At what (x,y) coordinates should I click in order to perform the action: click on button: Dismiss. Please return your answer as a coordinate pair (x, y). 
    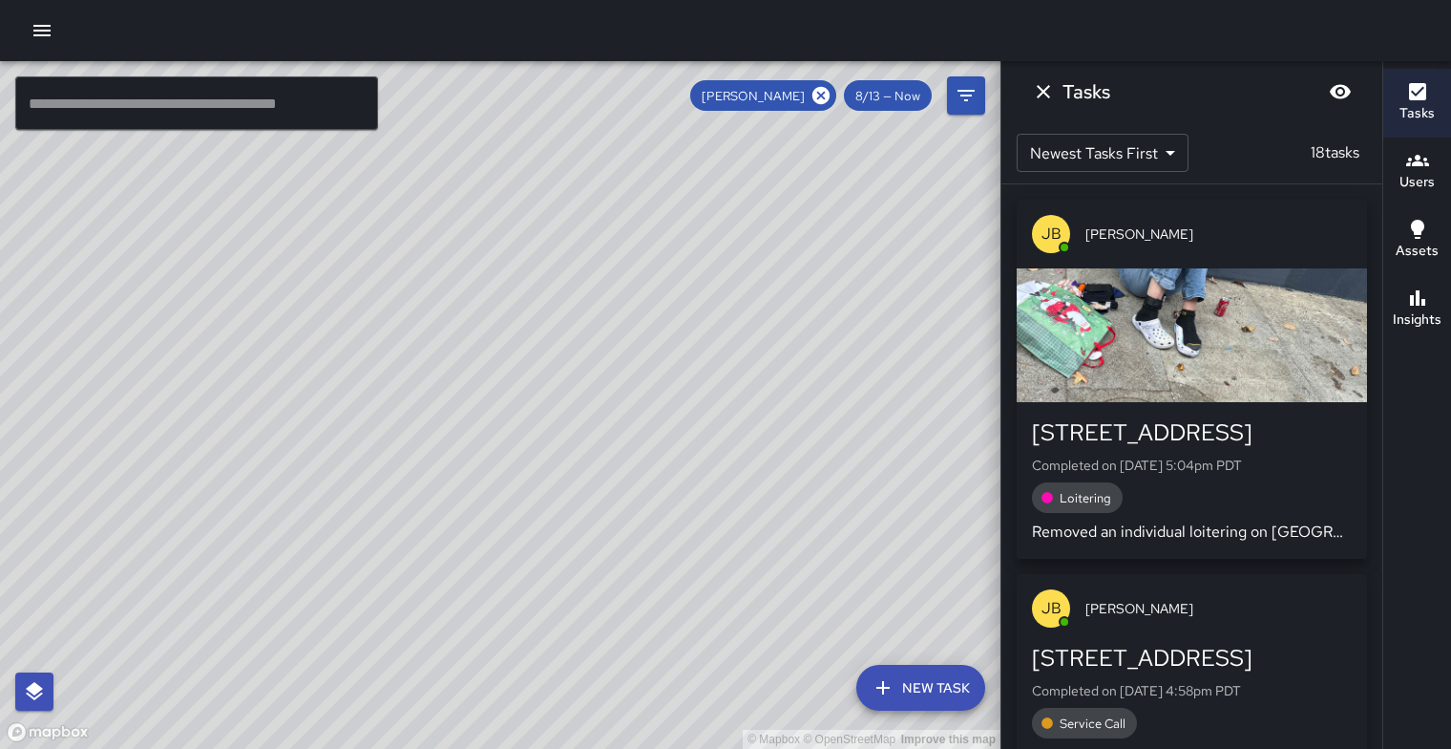
    Looking at the image, I should click on (1044, 92).